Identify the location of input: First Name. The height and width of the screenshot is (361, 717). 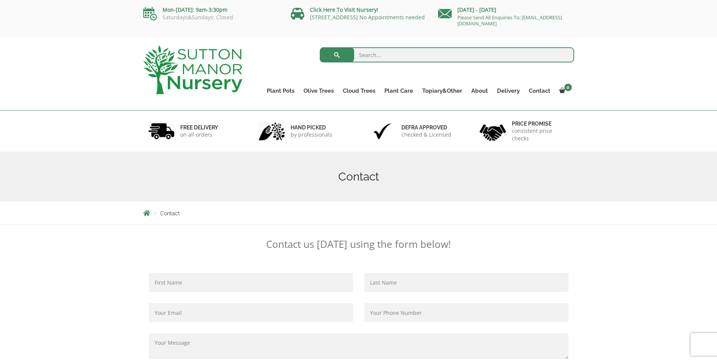
(251, 282).